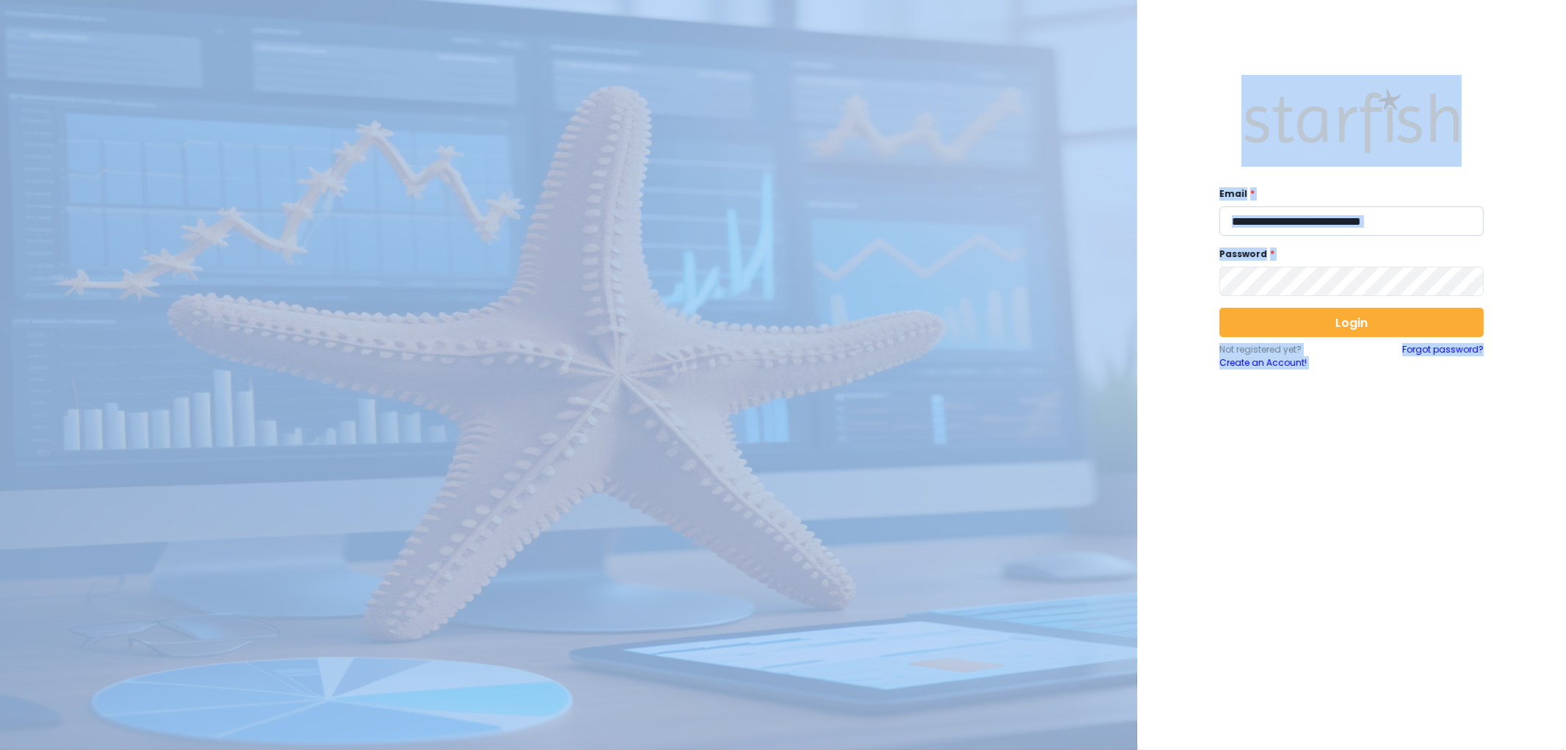 The width and height of the screenshot is (1566, 750). I want to click on label: Password, so click(1347, 254).